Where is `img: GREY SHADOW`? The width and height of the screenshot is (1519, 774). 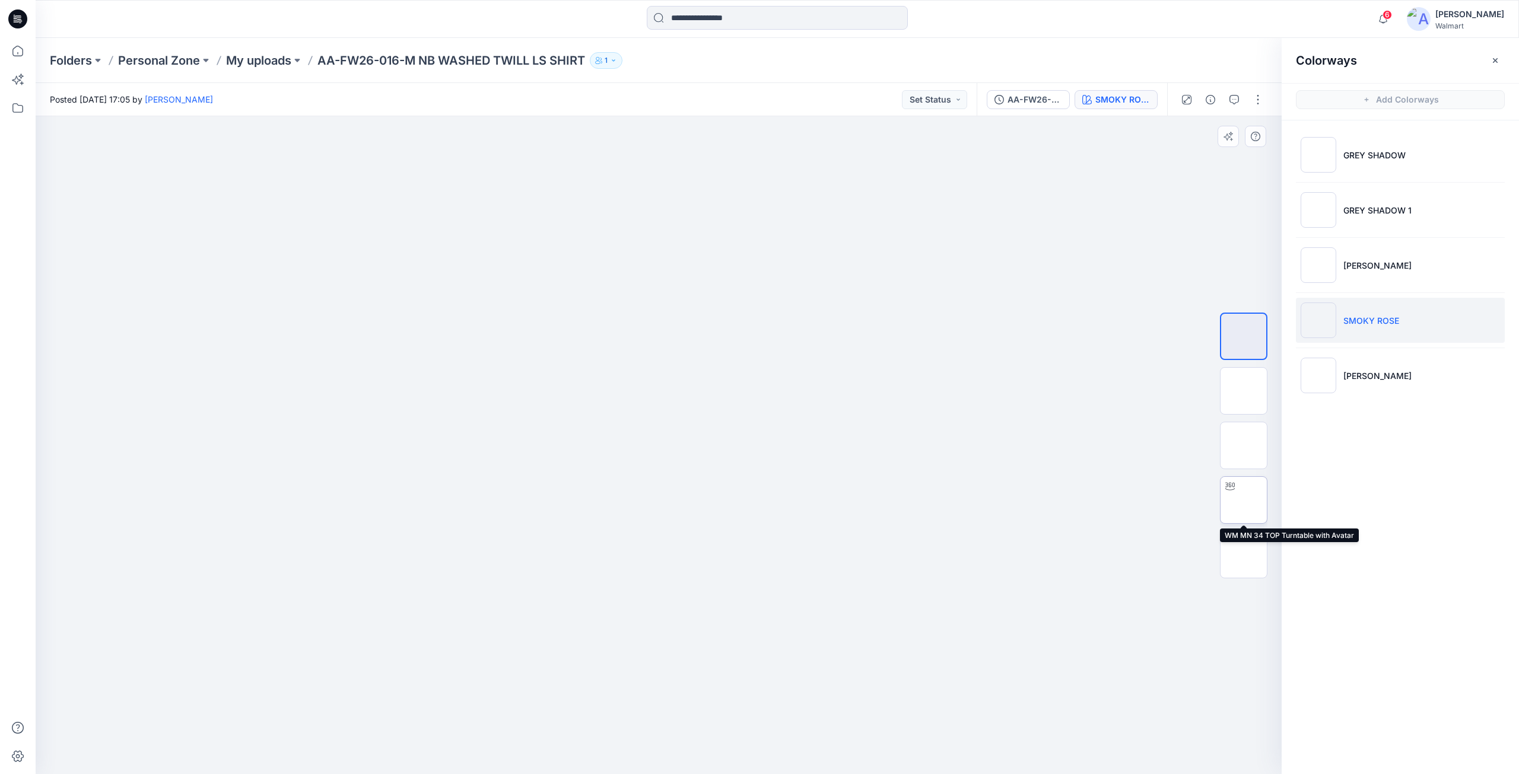
img: GREY SHADOW is located at coordinates (1318, 155).